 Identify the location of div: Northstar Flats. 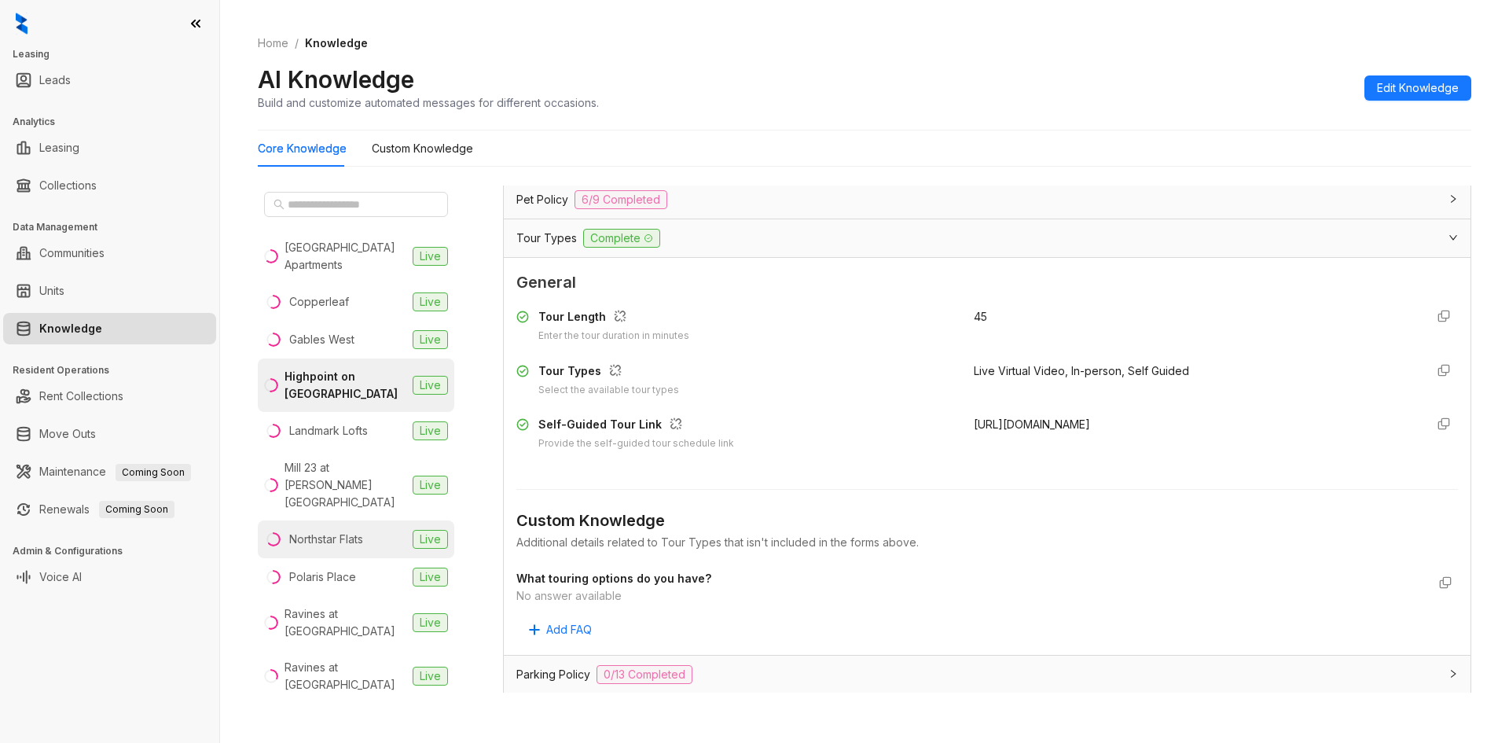
(326, 539).